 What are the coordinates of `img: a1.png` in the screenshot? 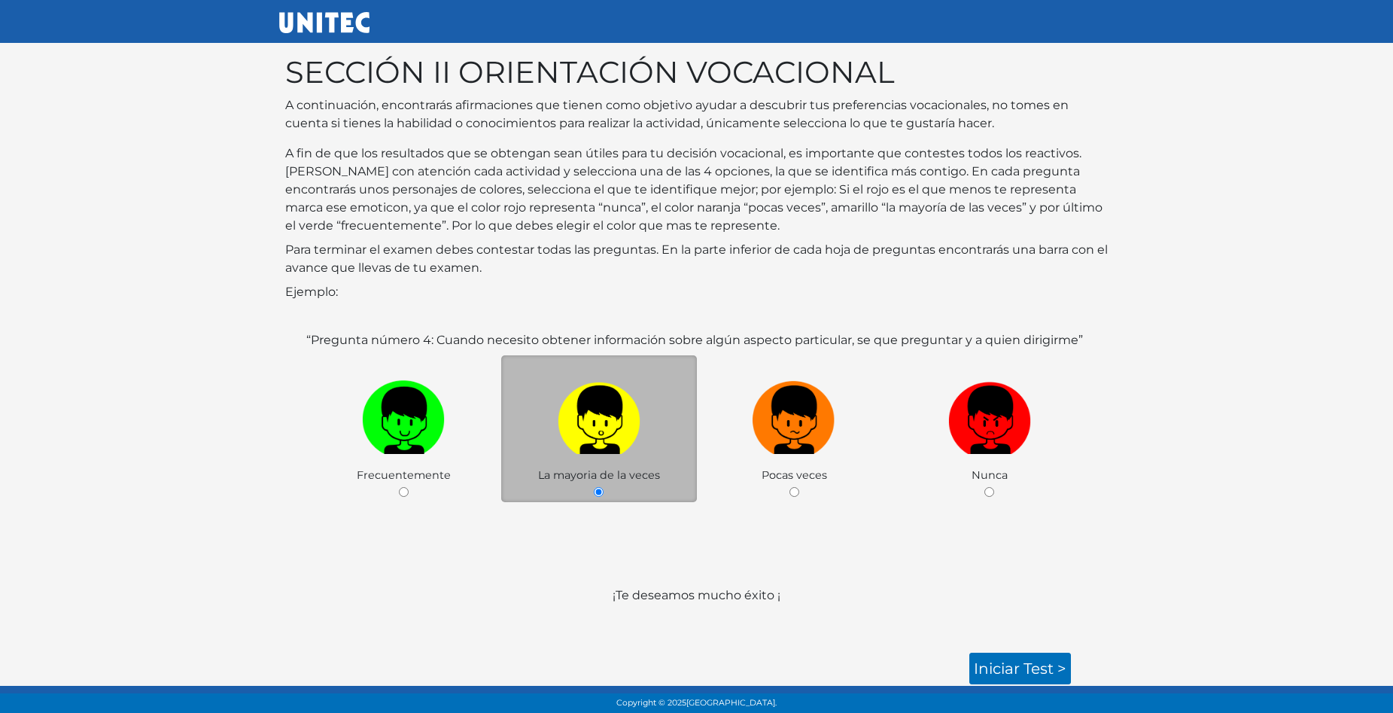 It's located at (599, 414).